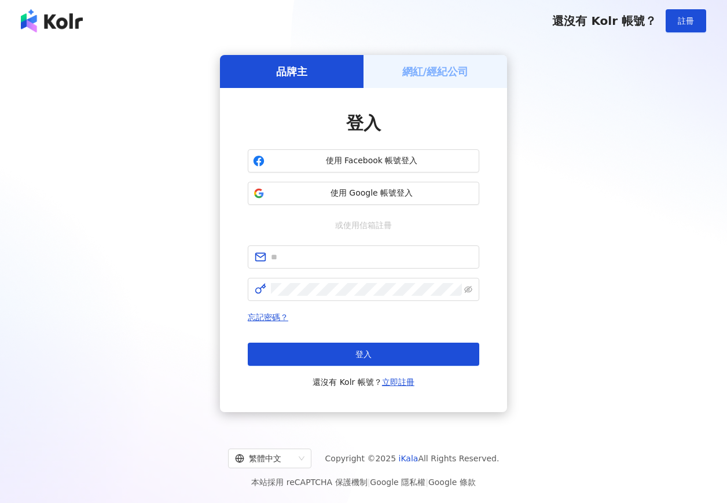  I want to click on a: Google 隱私權, so click(398, 482).